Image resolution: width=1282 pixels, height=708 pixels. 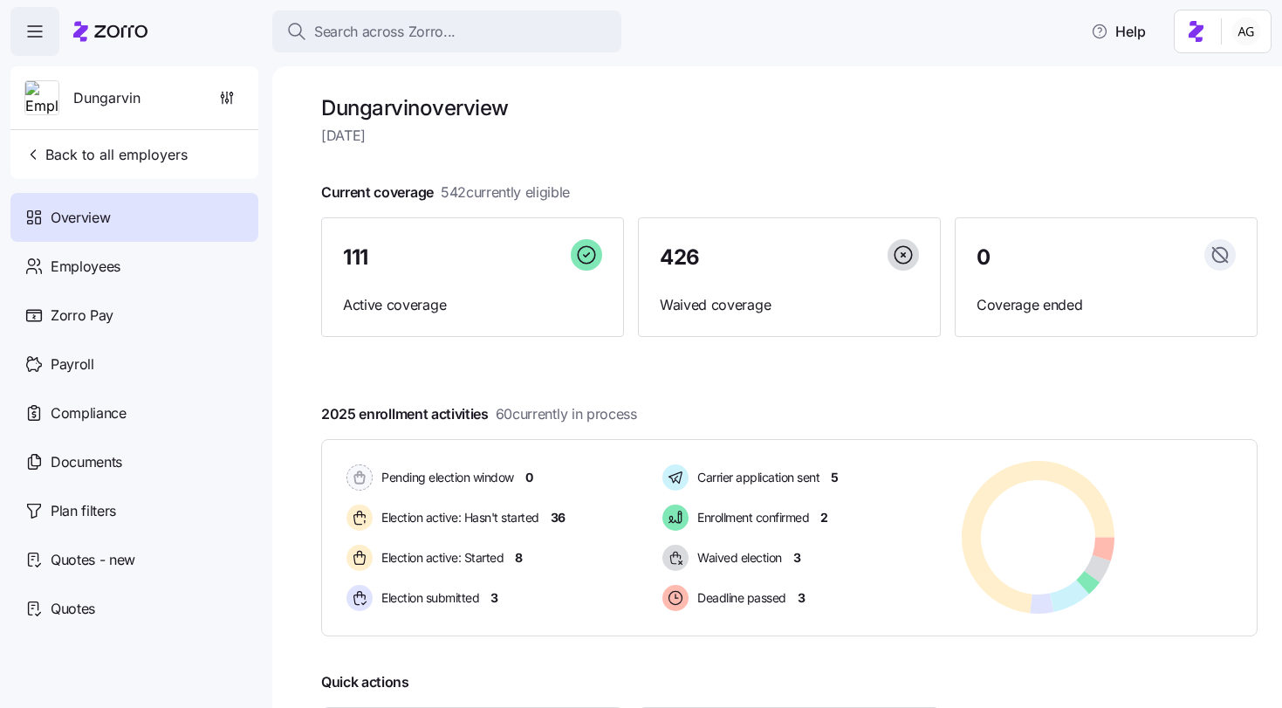 What do you see at coordinates (789, 305) in the screenshot?
I see `span: Waived coverage` at bounding box center [789, 305].